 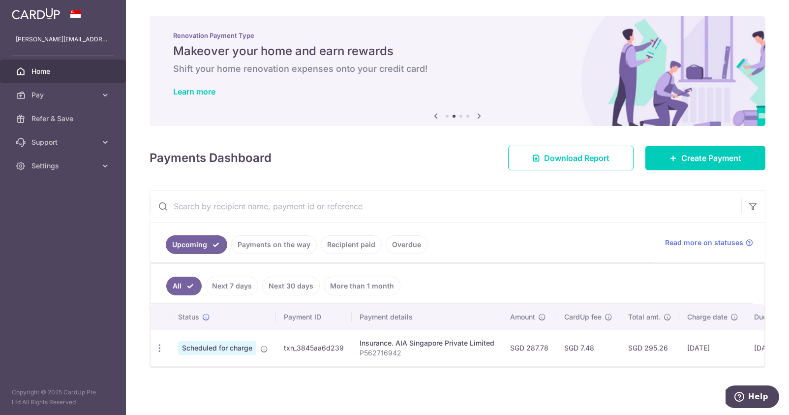 What do you see at coordinates (232, 286) in the screenshot?
I see `a: Next 7 days` at bounding box center [232, 286].